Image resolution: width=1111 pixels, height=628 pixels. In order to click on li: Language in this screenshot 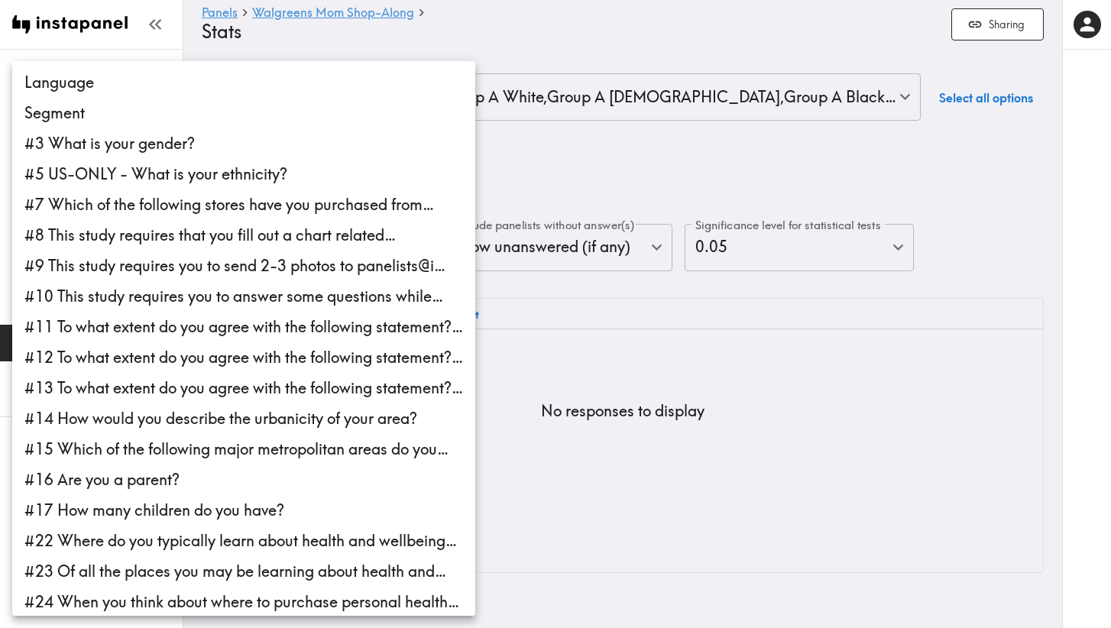, I will do `click(244, 82)`.